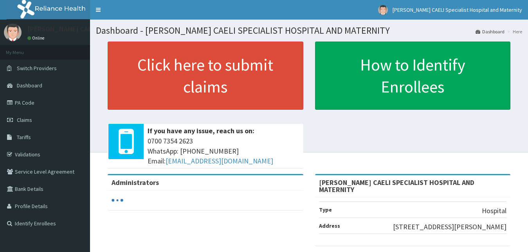 This screenshot has height=252, width=528. I want to click on b: If you have any issue, reach us on:, so click(201, 130).